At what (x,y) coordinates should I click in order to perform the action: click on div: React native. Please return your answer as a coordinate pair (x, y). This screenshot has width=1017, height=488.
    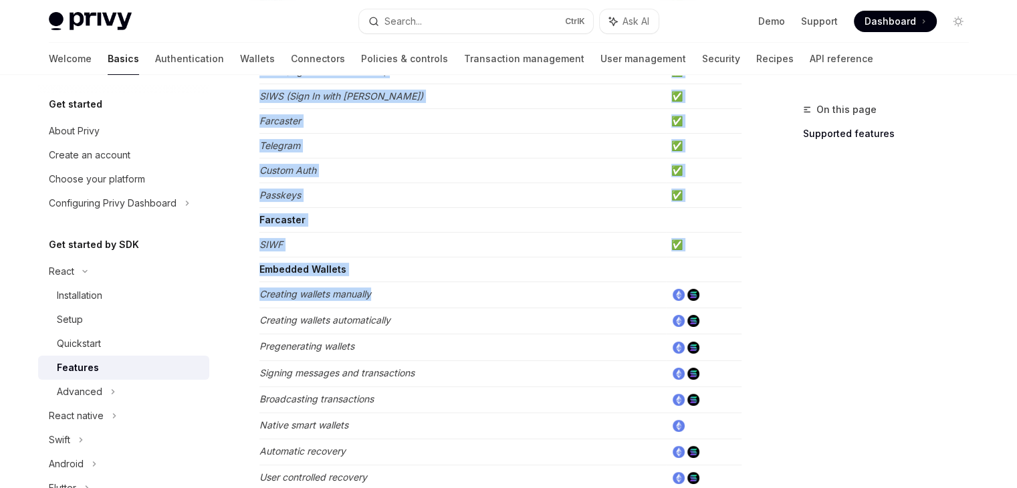
    Looking at the image, I should click on (76, 416).